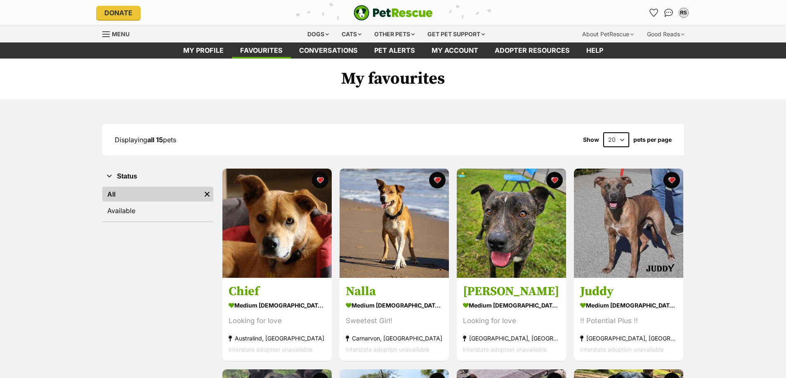 Image resolution: width=786 pixels, height=378 pixels. What do you see at coordinates (151, 194) in the screenshot?
I see `a: All` at bounding box center [151, 194].